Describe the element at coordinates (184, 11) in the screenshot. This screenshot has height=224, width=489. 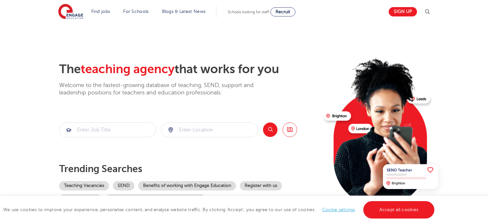
I see `a: Blogs & Latest News` at that location.